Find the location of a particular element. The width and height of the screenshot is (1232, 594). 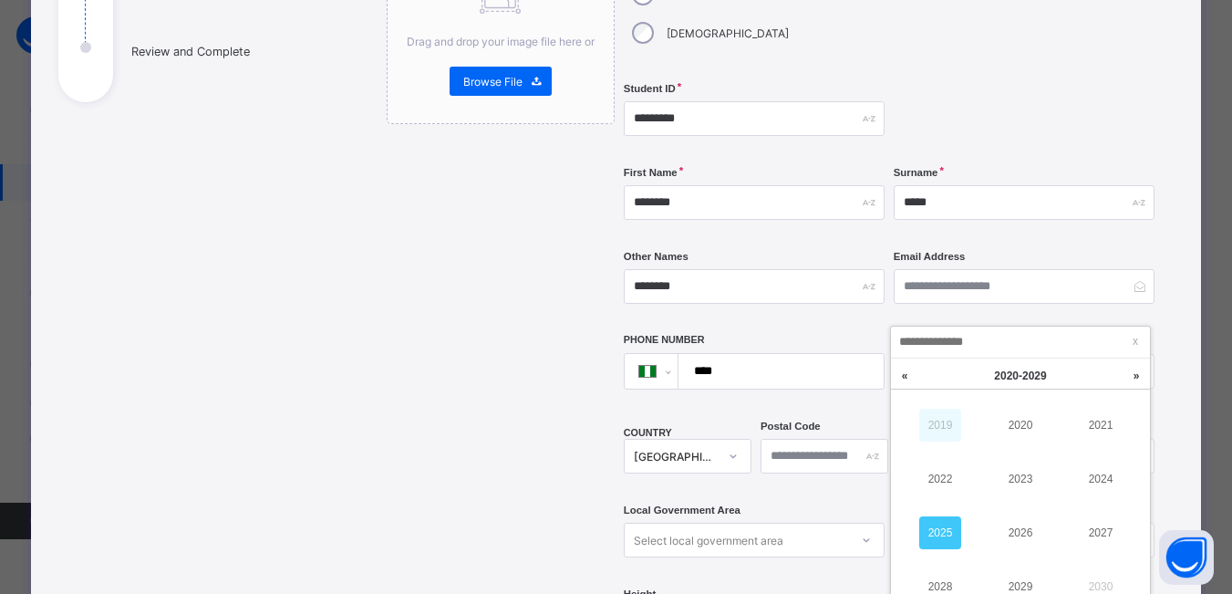

span: COUNTRY is located at coordinates (647, 432).